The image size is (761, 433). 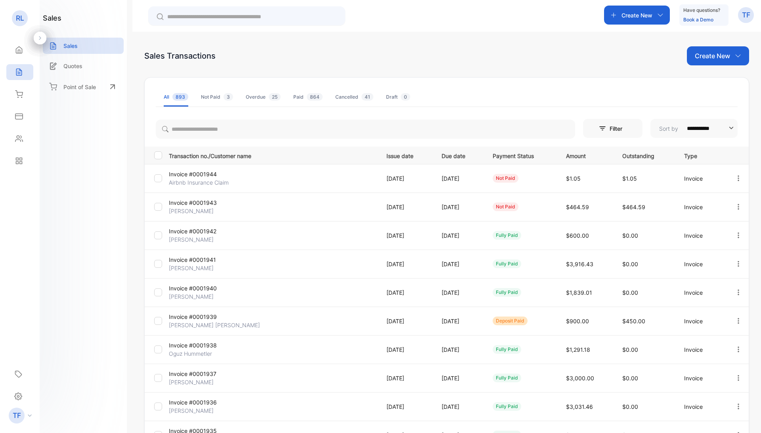 I want to click on p: RL, so click(x=20, y=18).